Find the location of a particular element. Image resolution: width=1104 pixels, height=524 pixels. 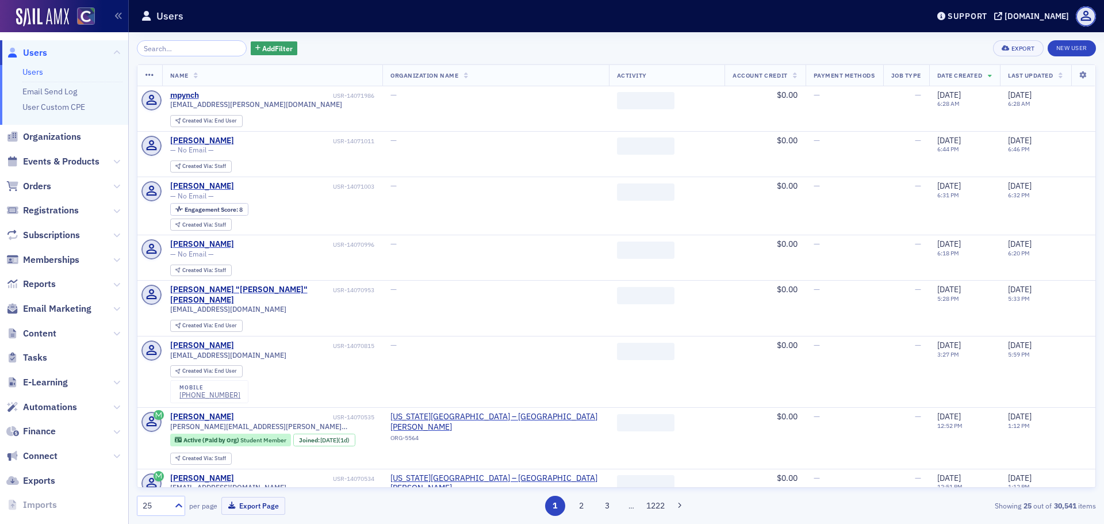

div: End User is located at coordinates (209, 121).